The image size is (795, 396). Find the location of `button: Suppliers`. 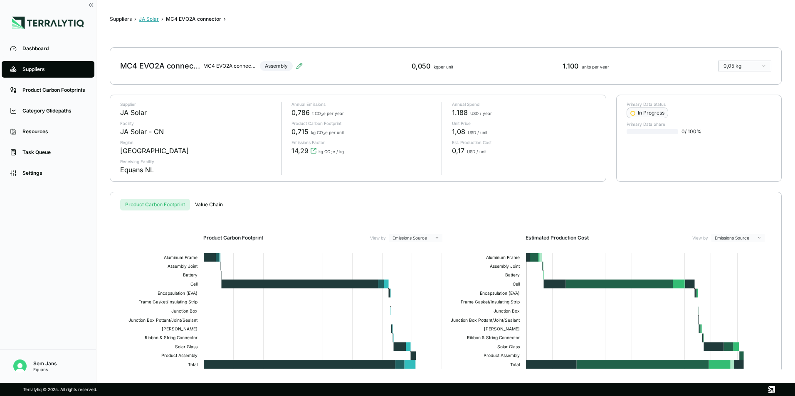

button: Suppliers is located at coordinates (121, 19).